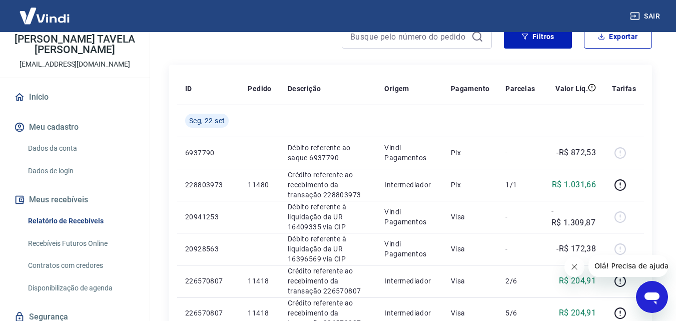  Describe the element at coordinates (571, 89) in the screenshot. I see `p: Valor Líq.` at that location.